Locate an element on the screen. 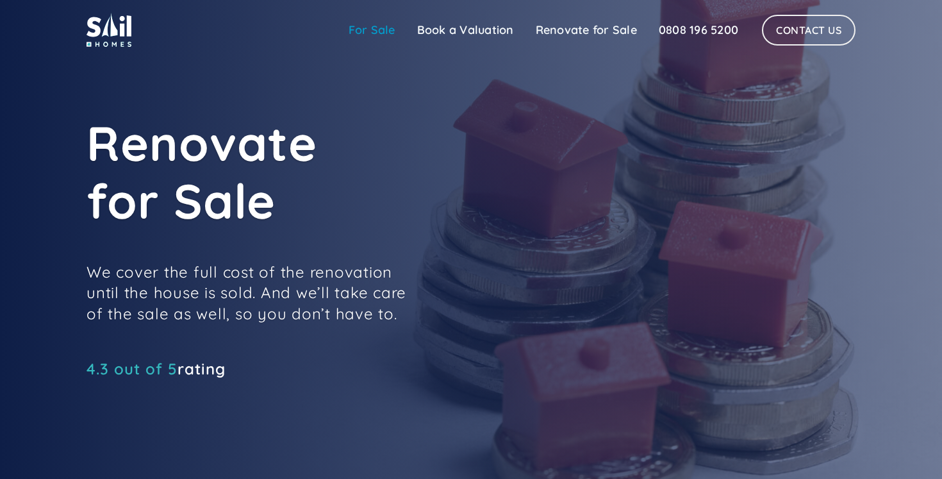 This screenshot has height=479, width=942. a: For Sale is located at coordinates (372, 30).